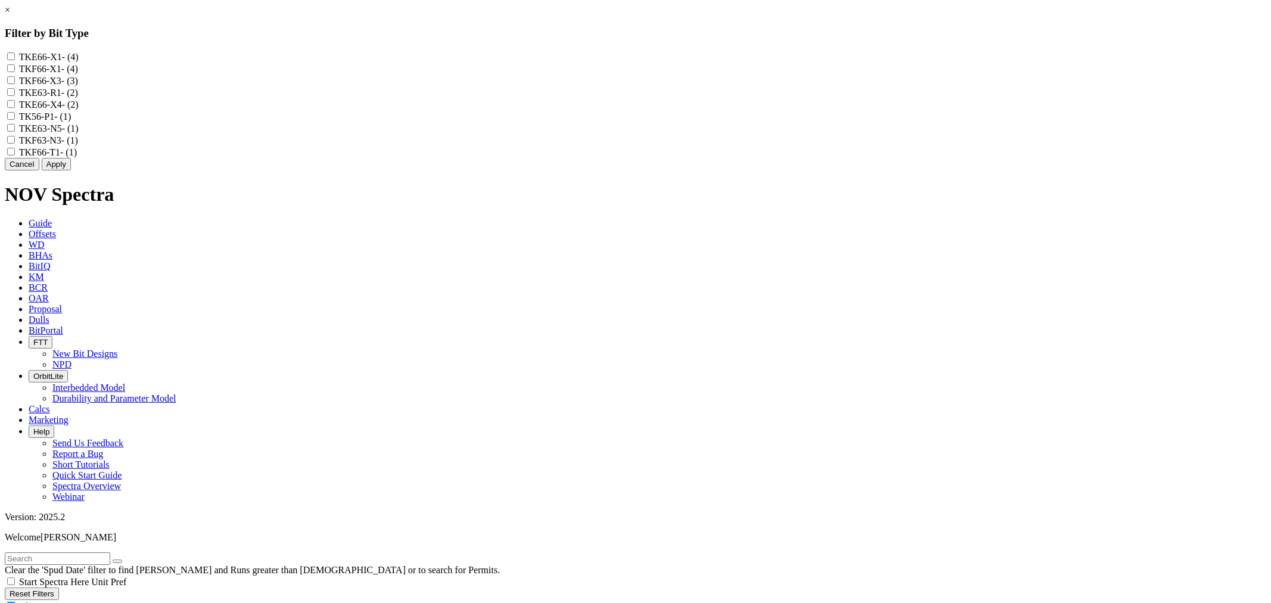 This screenshot has width=1271, height=603. I want to click on p: Welcome, so click(635, 537).